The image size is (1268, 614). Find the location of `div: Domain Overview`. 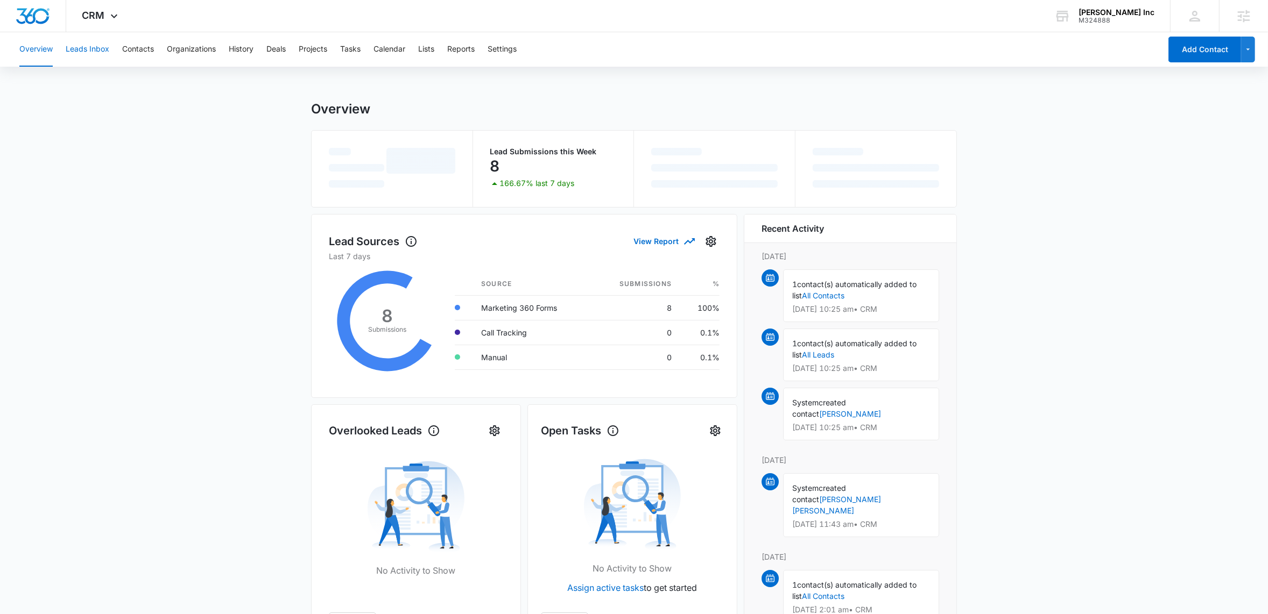

div: Domain Overview is located at coordinates (68, 67).